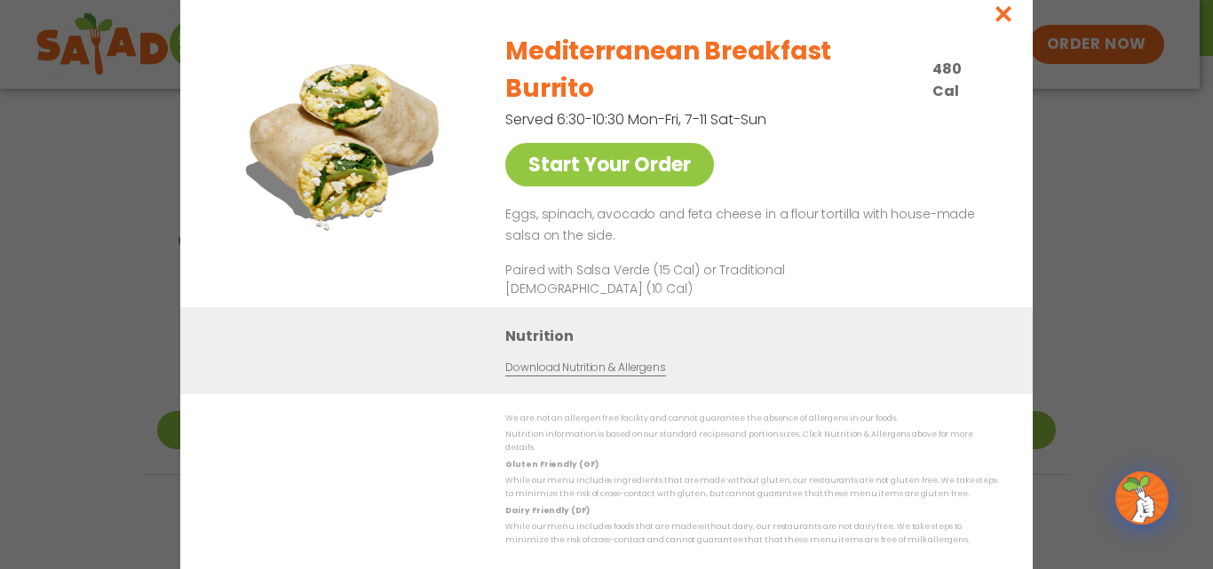  Describe the element at coordinates (551, 463) in the screenshot. I see `strong: Gluten Friendly (GF)` at that location.